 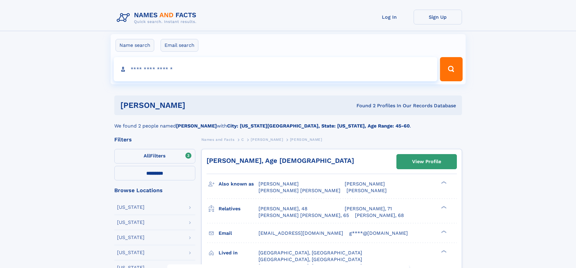 What do you see at coordinates (147, 156) in the screenshot?
I see `span: All` at bounding box center [147, 156].